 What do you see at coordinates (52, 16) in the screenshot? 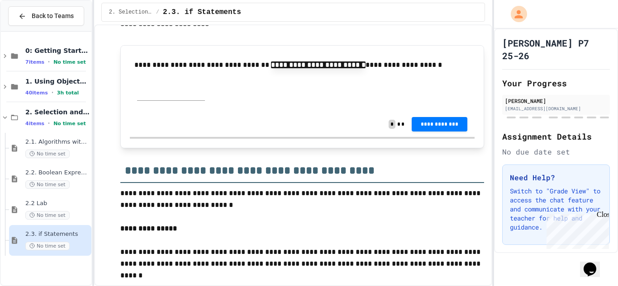
I see `span: Back to Teams` at bounding box center [52, 16].